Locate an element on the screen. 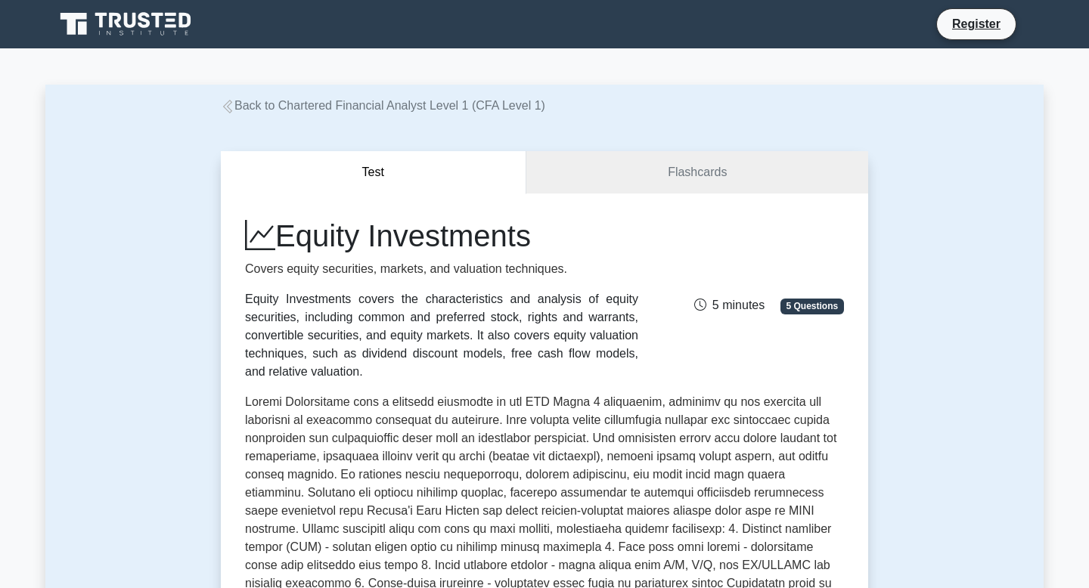 This screenshot has width=1089, height=588. span: 5 minutes is located at coordinates (729, 305).